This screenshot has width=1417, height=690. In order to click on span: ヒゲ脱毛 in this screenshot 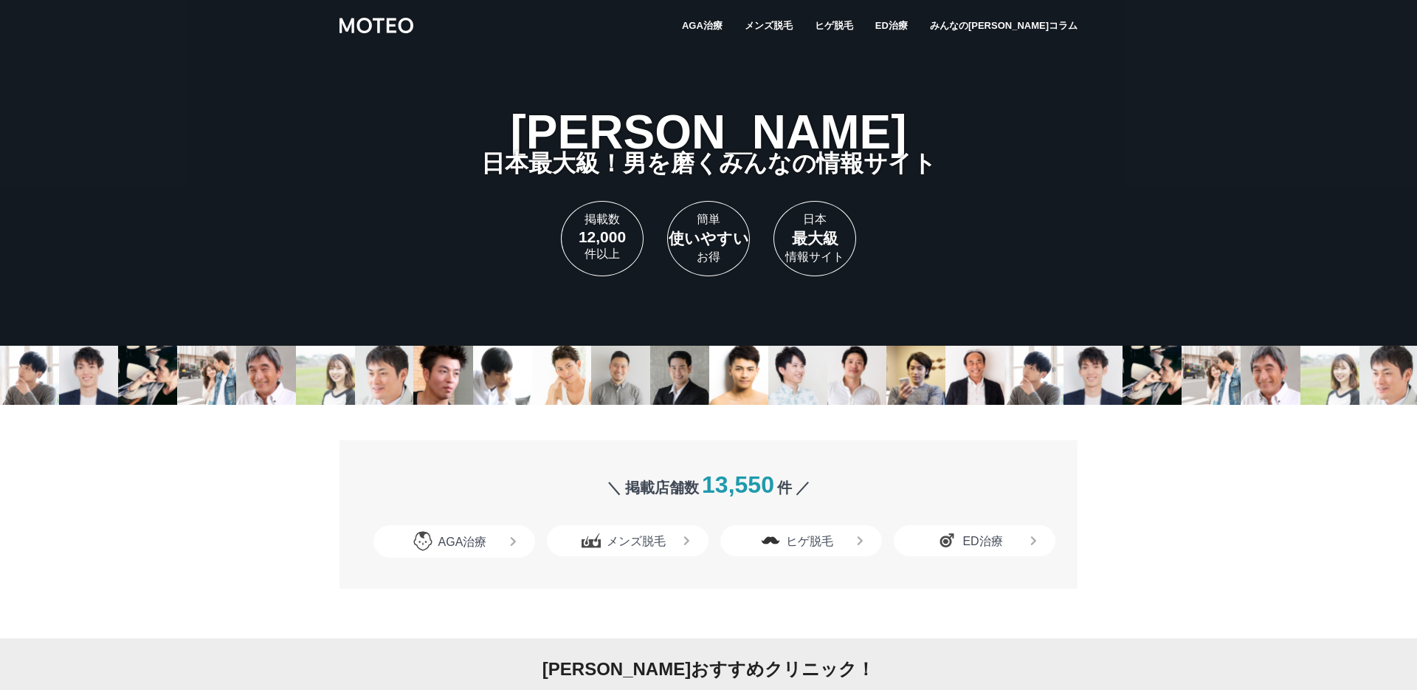, I will do `click(834, 25)`.